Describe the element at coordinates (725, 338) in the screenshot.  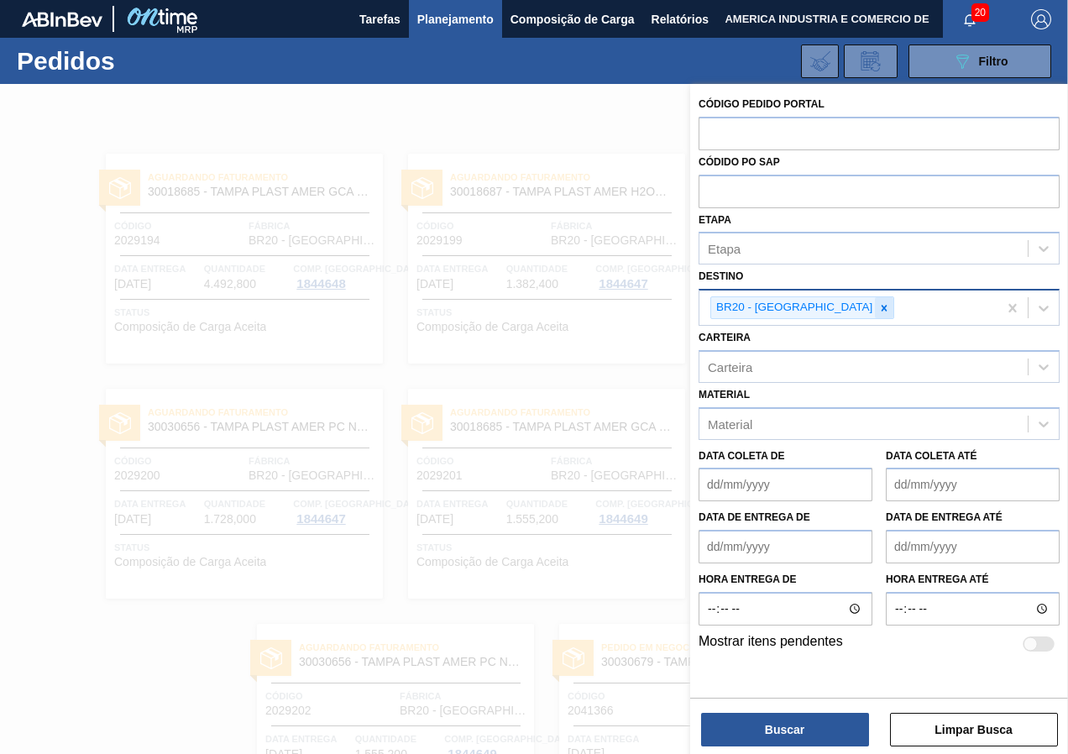
I see `label: Carteira` at that location.